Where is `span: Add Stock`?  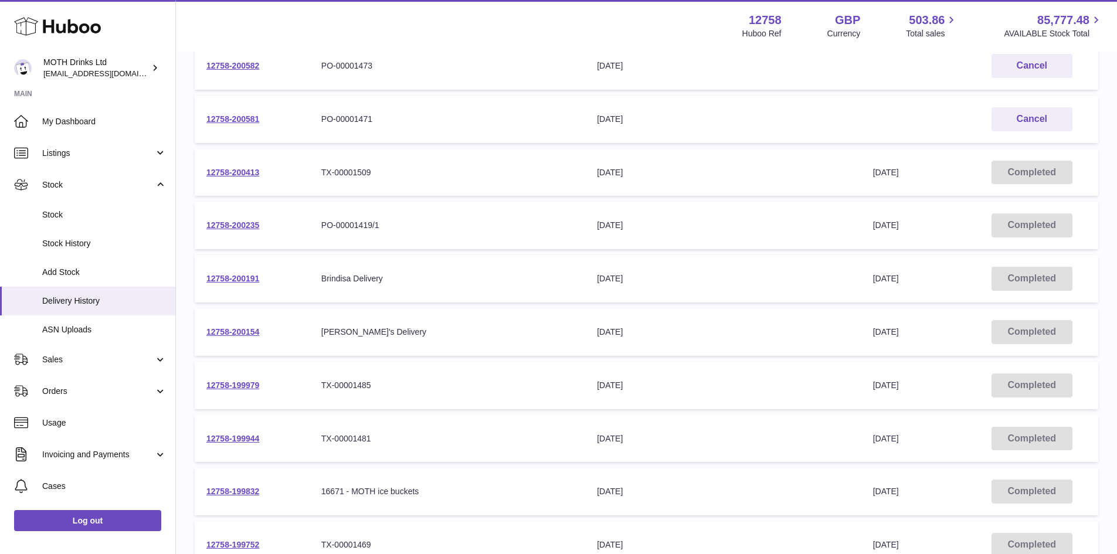 span: Add Stock is located at coordinates (104, 272).